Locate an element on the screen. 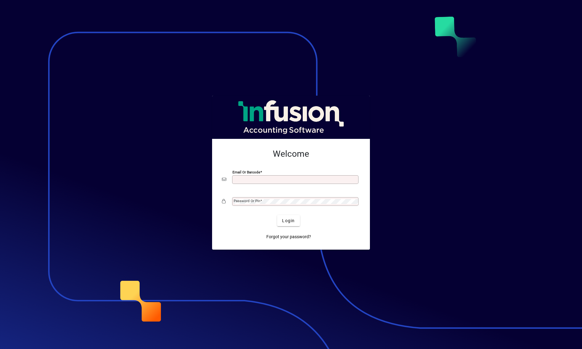 Image resolution: width=582 pixels, height=349 pixels. button: Login is located at coordinates (288, 221).